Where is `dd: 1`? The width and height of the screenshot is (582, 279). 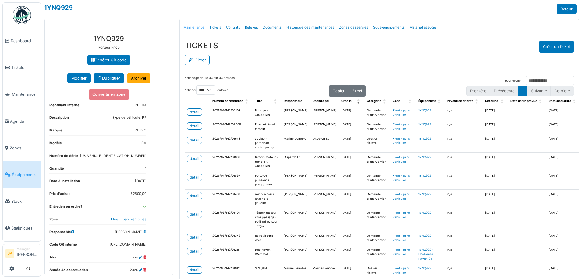
dd: 1 is located at coordinates (146, 168).